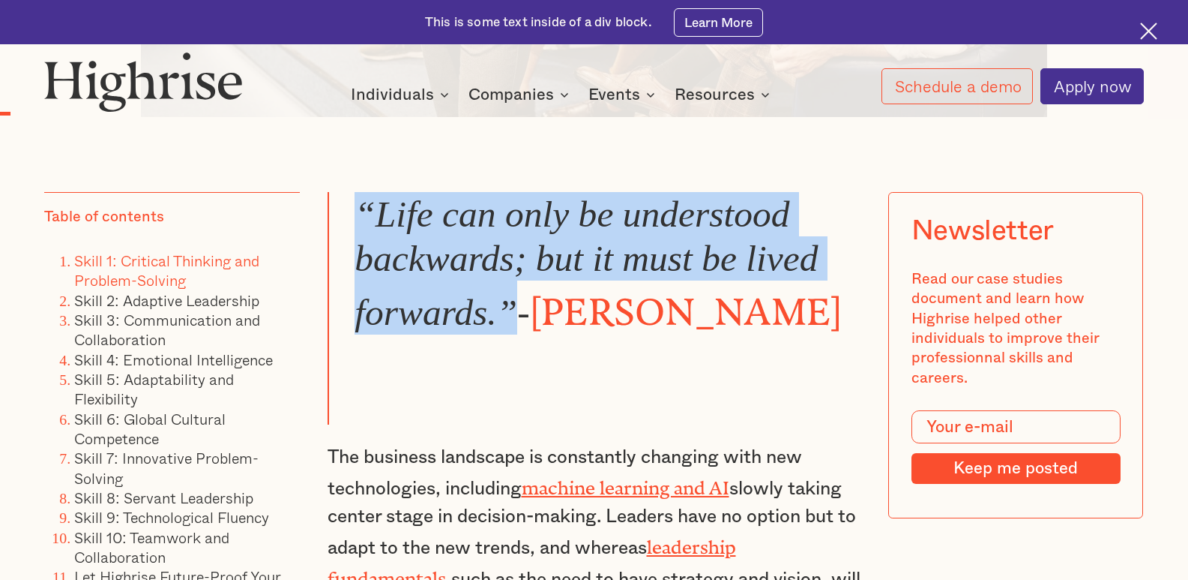 This screenshot has height=580, width=1188. I want to click on a: Learn More, so click(718, 22).